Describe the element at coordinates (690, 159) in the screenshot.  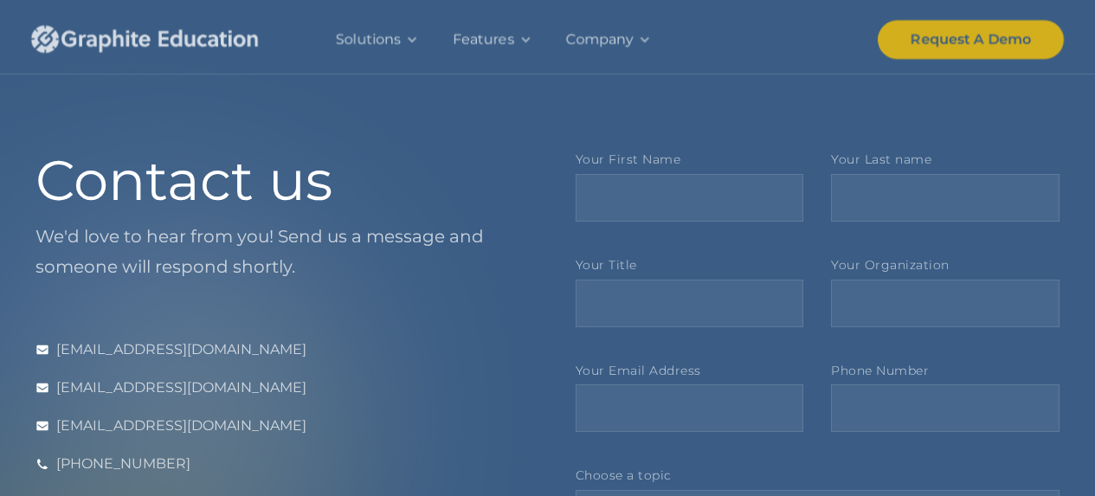
I see `label: Your First Name` at that location.